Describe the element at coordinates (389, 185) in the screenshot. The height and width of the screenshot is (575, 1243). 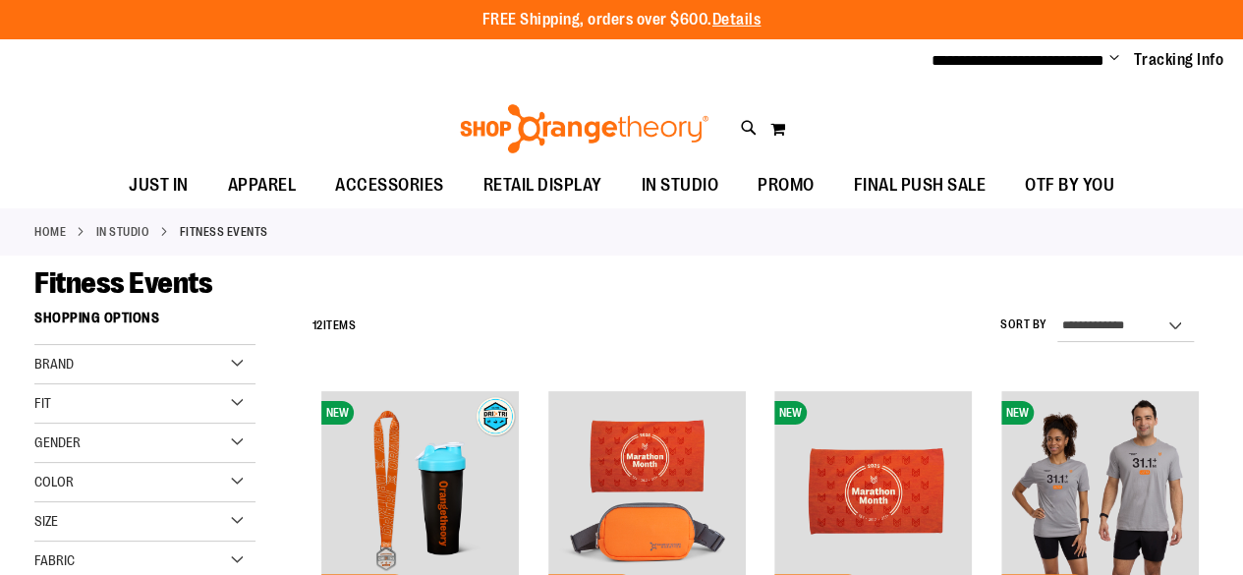
I see `span: ACCESSORIES` at that location.